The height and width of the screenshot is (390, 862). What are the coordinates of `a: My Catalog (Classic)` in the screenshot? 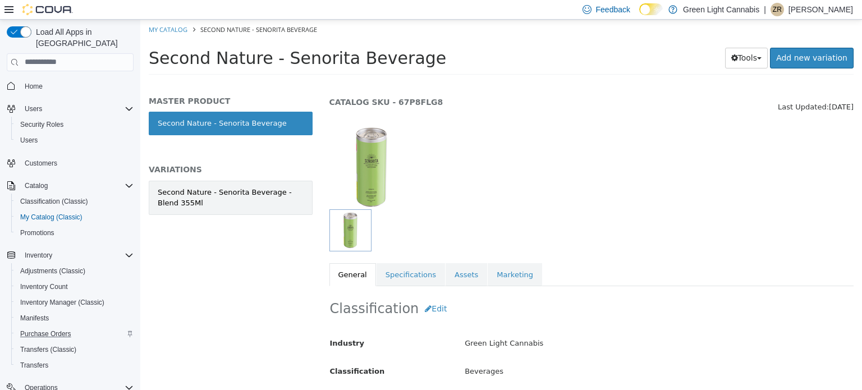 It's located at (51, 217).